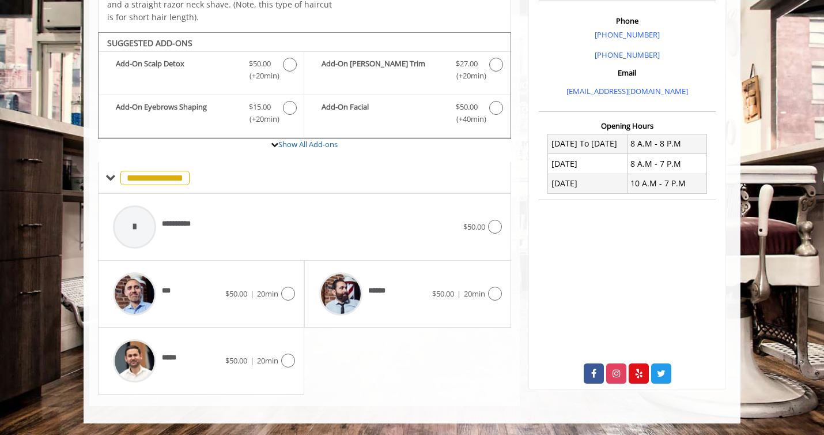 Image resolution: width=824 pixels, height=435 pixels. Describe the element at coordinates (201, 114) in the screenshot. I see `label: Add-On Eyebrows Shaping` at that location.